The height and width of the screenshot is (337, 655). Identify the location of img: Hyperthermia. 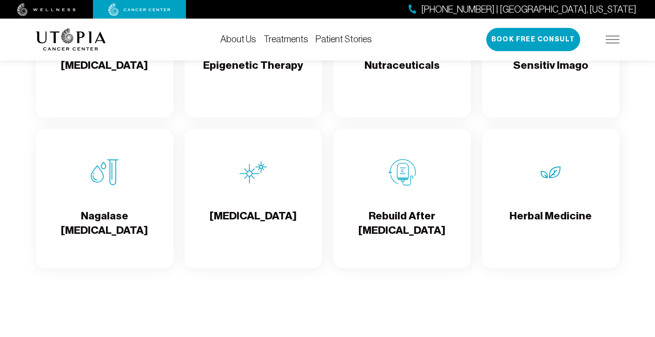
(253, 173).